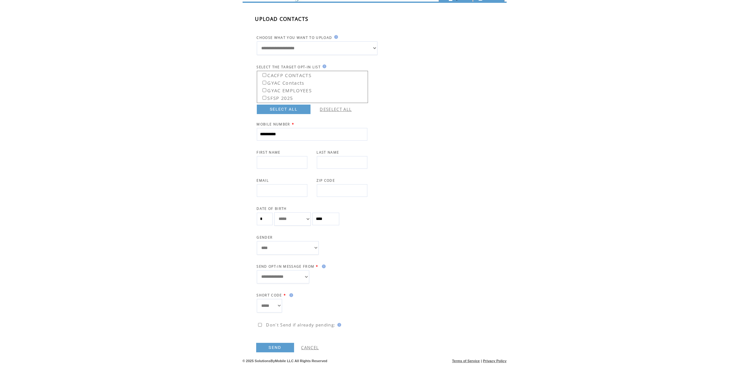  What do you see at coordinates (265, 237) in the screenshot?
I see `span: GENDER` at bounding box center [265, 237].